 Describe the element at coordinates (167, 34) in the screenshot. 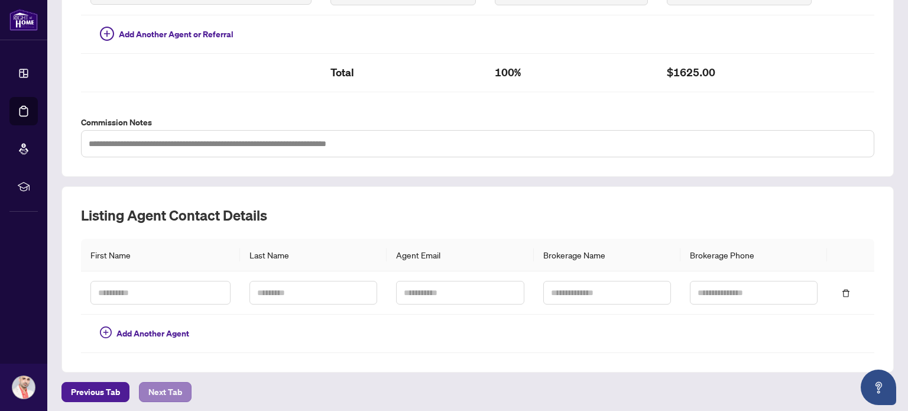

I see `button: Add Another Agent or Referral` at that location.